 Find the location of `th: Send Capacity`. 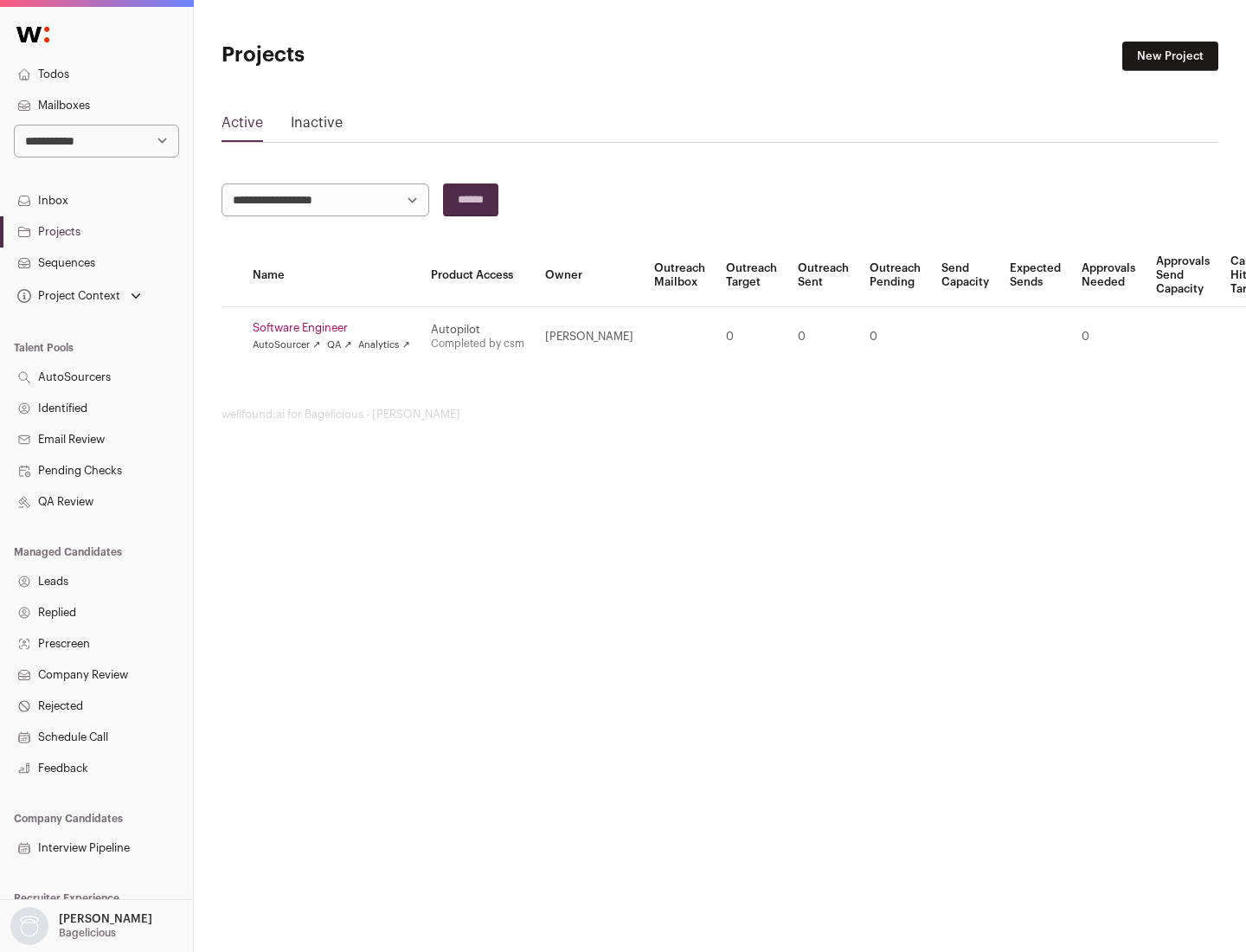

th: Send Capacity is located at coordinates (965, 275).